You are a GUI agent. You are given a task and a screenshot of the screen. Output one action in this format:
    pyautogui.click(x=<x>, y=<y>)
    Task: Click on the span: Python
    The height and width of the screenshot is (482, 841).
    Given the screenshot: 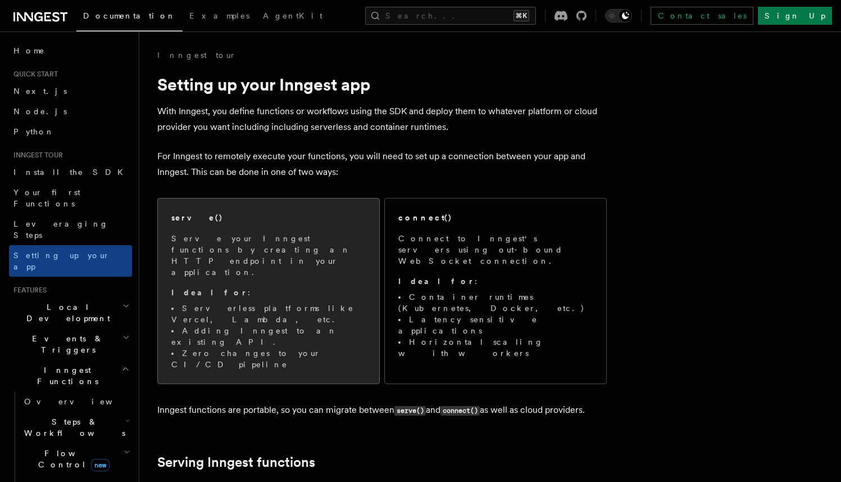 What is the action you would take?
    pyautogui.click(x=34, y=132)
    